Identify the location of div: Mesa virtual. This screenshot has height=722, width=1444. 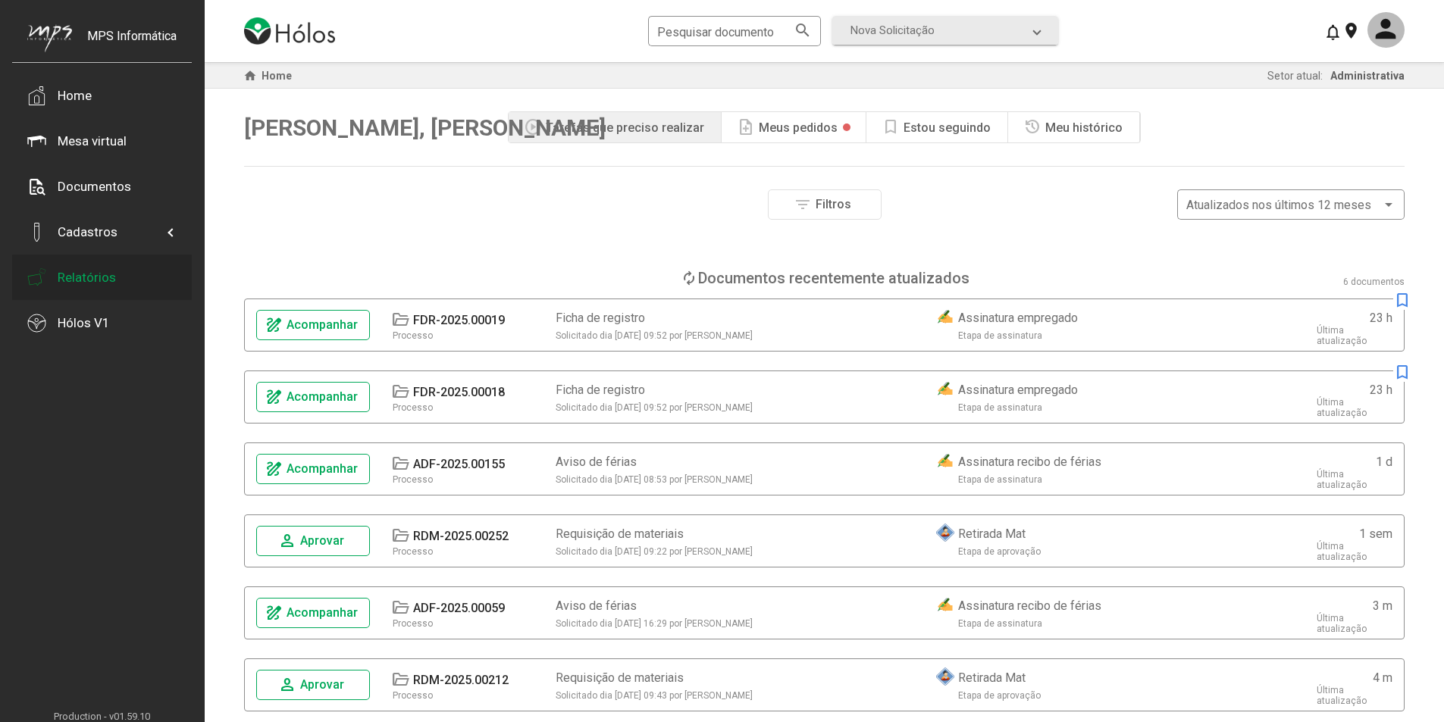
(92, 141).